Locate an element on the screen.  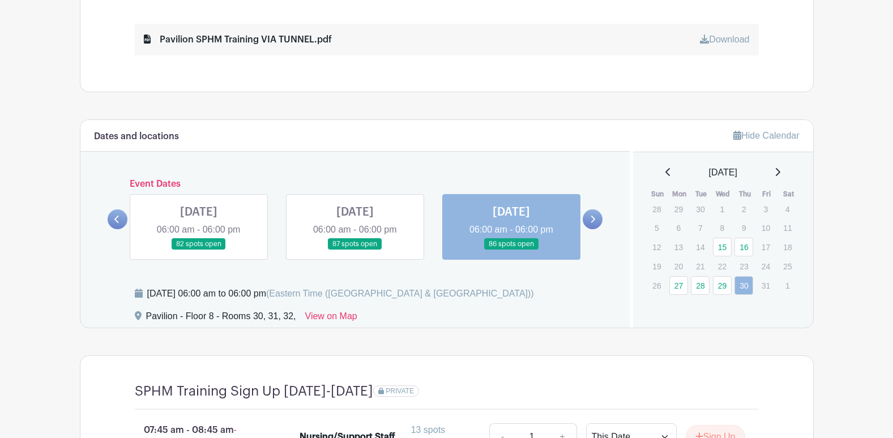
p: 18 is located at coordinates (787, 247).